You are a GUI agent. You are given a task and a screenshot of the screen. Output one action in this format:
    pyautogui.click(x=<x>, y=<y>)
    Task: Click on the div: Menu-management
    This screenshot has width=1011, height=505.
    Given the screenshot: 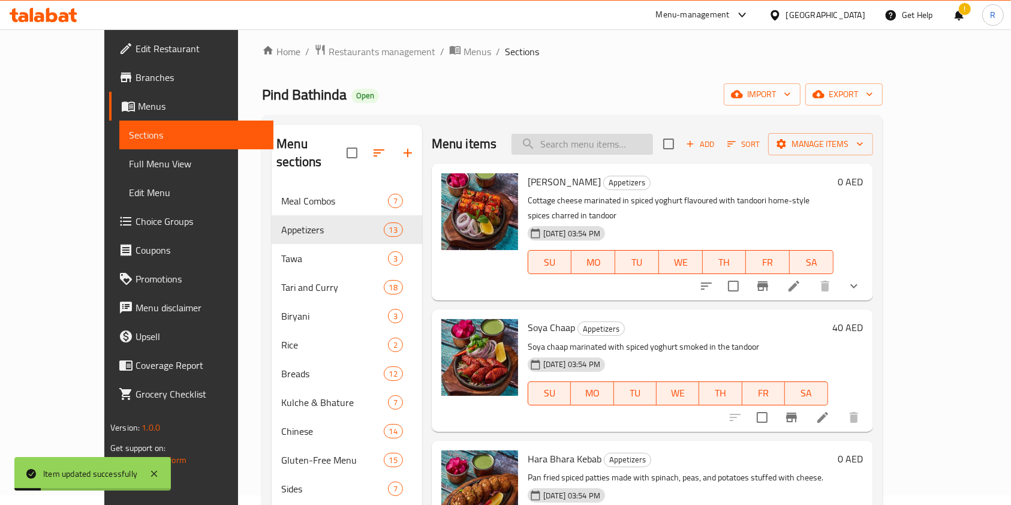 What is the action you would take?
    pyautogui.click(x=692, y=15)
    